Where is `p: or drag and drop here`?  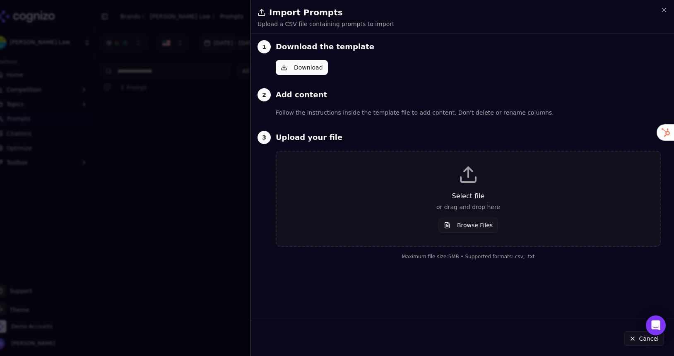 p: or drag and drop here is located at coordinates (469, 207).